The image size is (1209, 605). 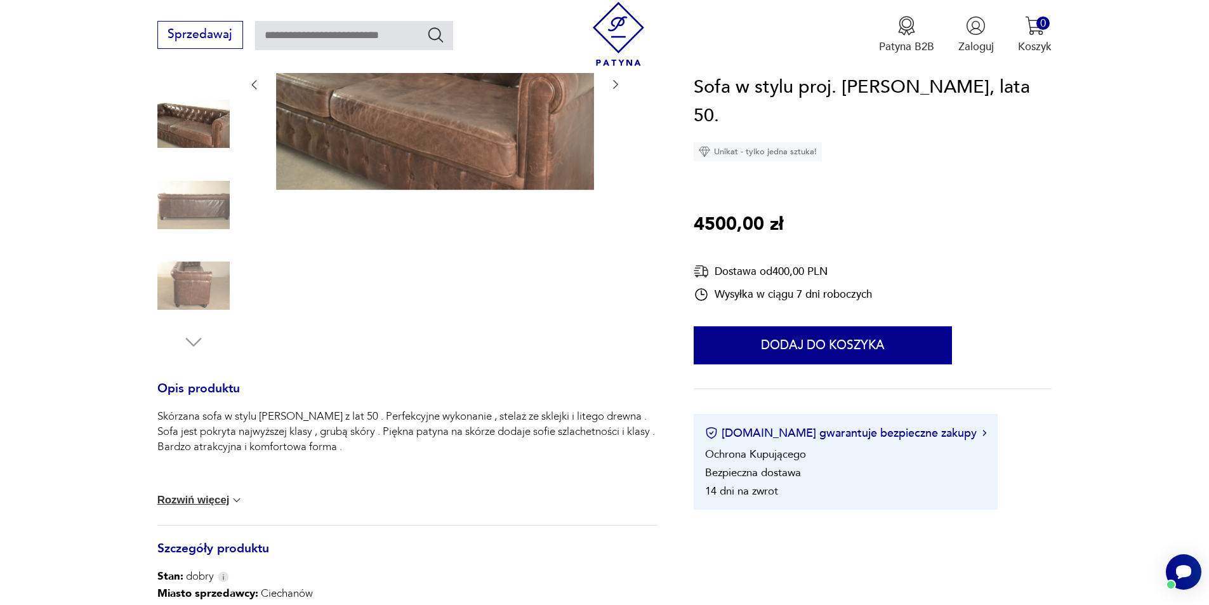 I want to click on img: Ikonka użytkownika, so click(x=976, y=25).